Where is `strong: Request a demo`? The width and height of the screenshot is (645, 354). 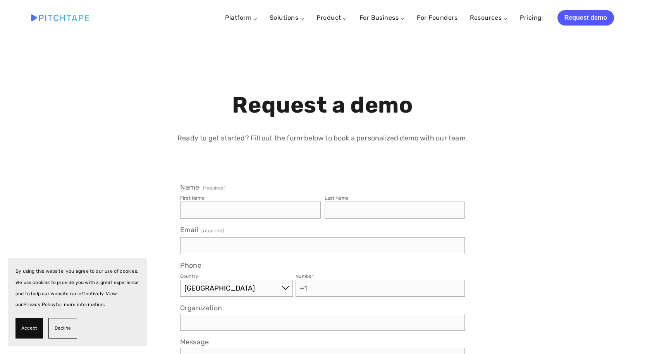
strong: Request a demo is located at coordinates (322, 105).